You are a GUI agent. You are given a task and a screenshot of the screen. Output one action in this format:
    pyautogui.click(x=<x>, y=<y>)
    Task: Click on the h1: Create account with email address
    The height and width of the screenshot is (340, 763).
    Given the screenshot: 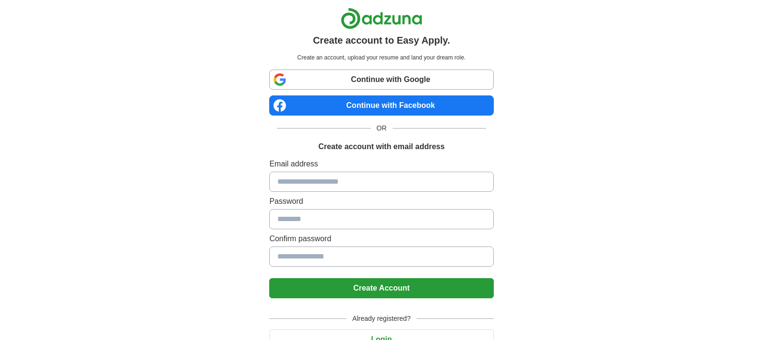 What is the action you would take?
    pyautogui.click(x=381, y=147)
    